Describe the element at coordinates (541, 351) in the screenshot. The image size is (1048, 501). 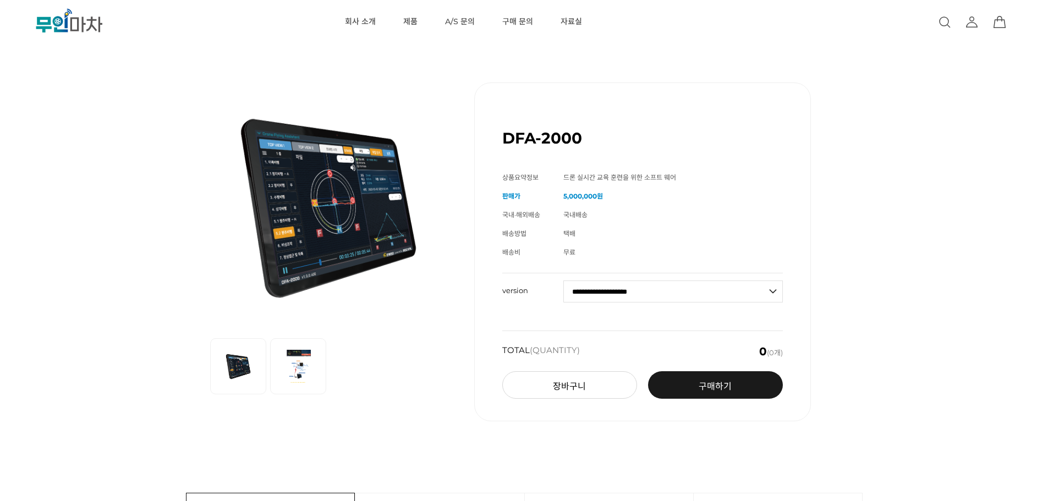
I see `strong: TOTAL` at that location.